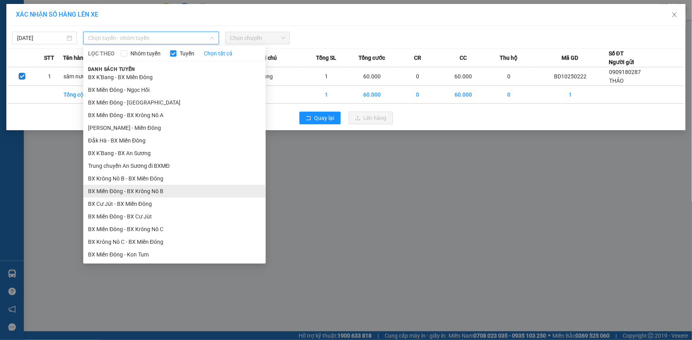  Describe the element at coordinates (570, 58) in the screenshot. I see `span: Mã GD` at that location.